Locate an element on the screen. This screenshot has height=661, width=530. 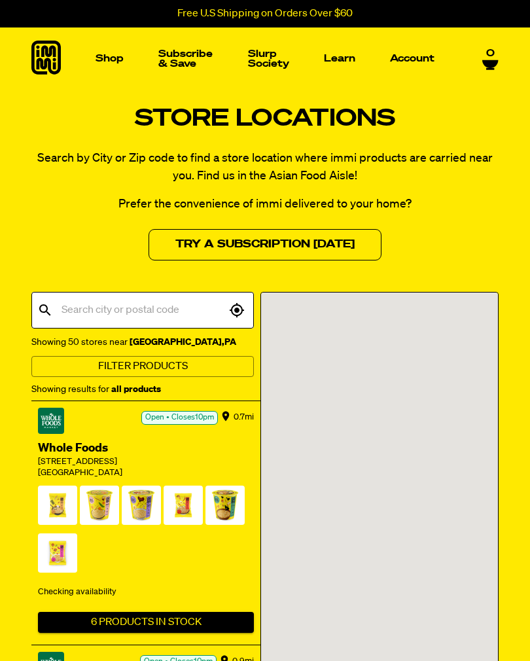
input: Search city or postal code is located at coordinates (142, 310).